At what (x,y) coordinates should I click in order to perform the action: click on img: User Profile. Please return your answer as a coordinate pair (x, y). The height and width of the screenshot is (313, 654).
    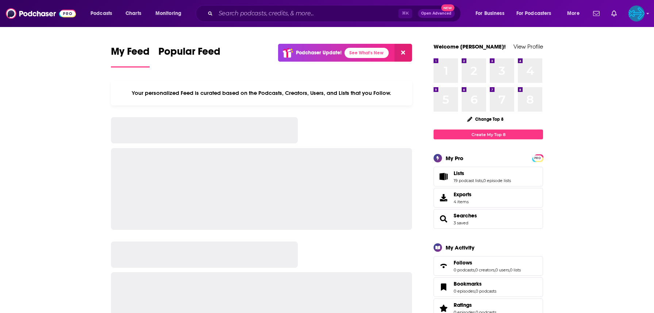
    Looking at the image, I should click on (636, 13).